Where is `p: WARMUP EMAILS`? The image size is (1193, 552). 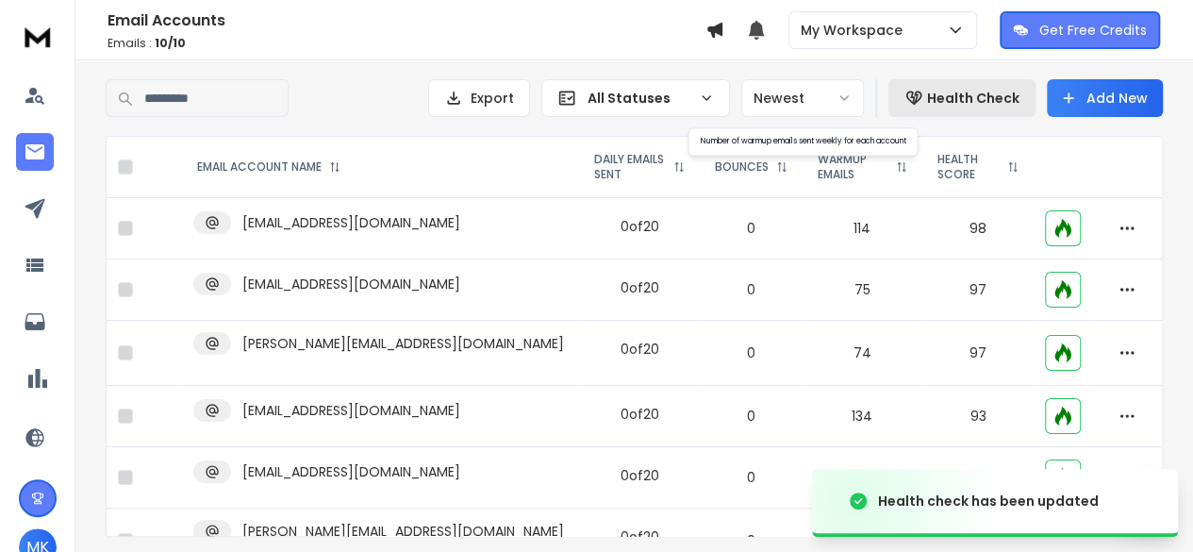 p: WARMUP EMAILS is located at coordinates (853, 167).